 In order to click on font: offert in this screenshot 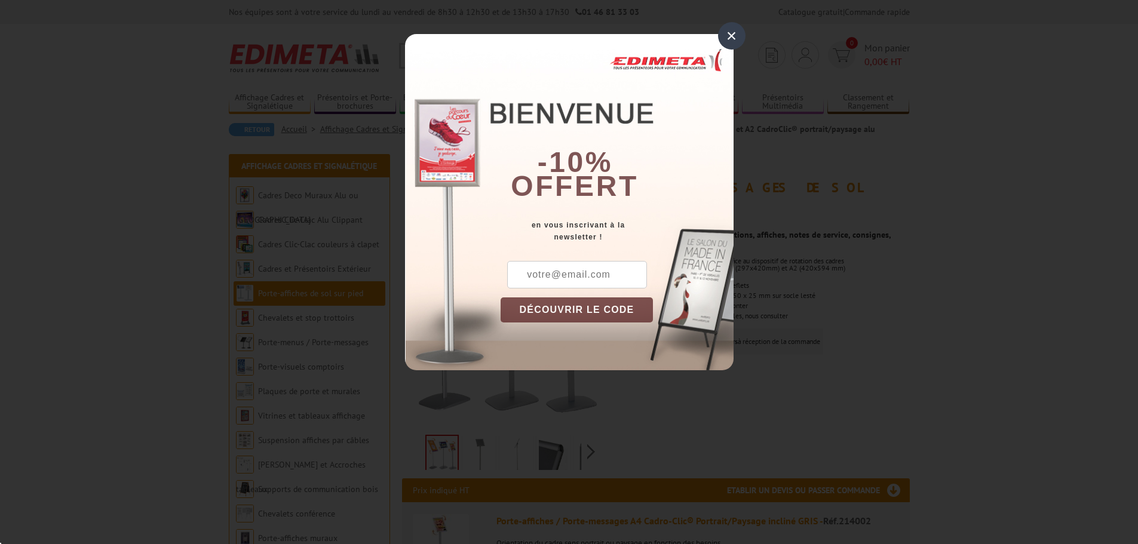, I will do `click(574, 186)`.